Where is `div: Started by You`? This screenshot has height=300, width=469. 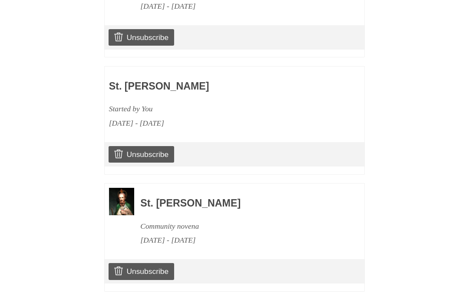 div: Started by You is located at coordinates (209, 109).